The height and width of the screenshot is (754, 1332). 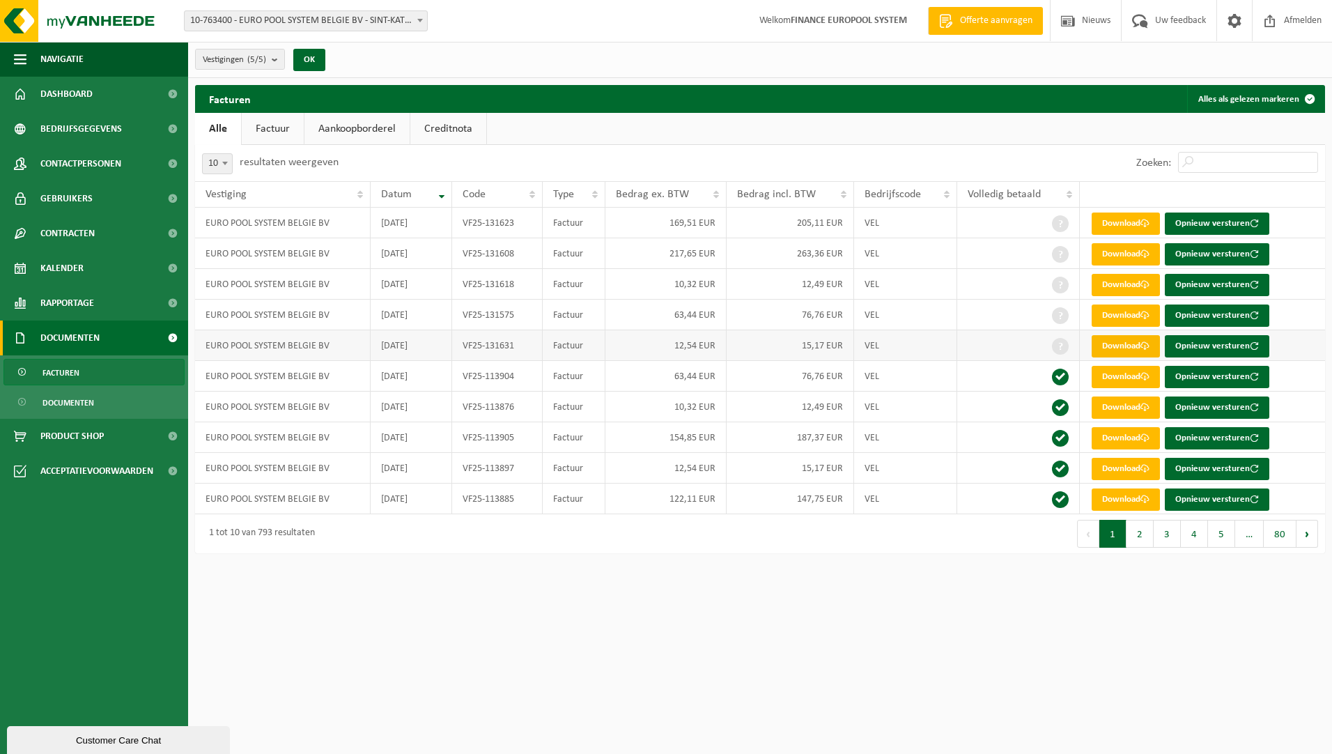 I want to click on span: Vestigingen, so click(x=234, y=60).